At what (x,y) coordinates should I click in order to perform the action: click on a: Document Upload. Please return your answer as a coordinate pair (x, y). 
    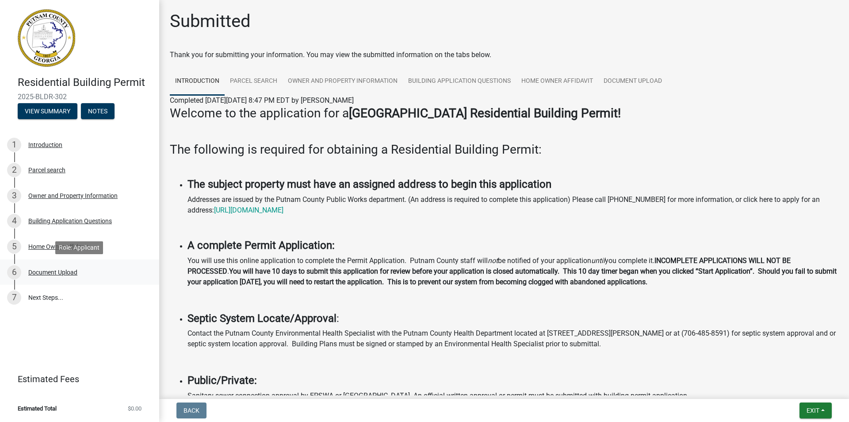
    Looking at the image, I should click on (633, 81).